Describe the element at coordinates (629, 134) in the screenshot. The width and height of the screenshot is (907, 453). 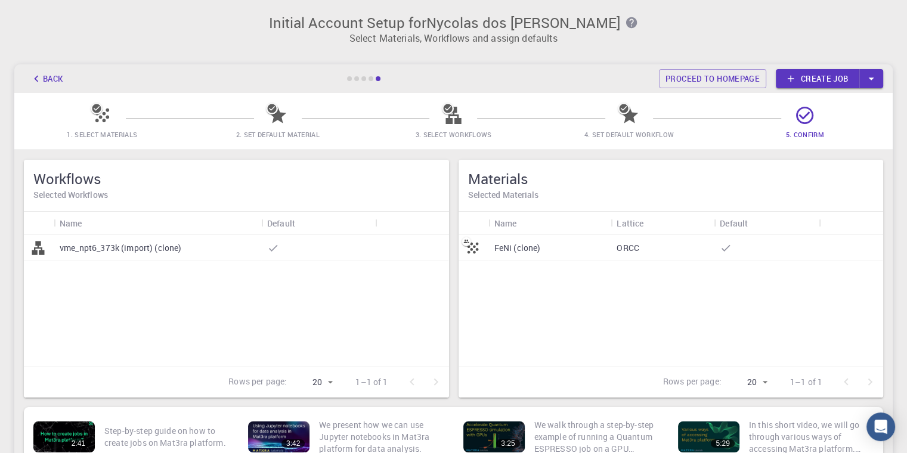
I see `span: 4. Set Default Workflow` at that location.